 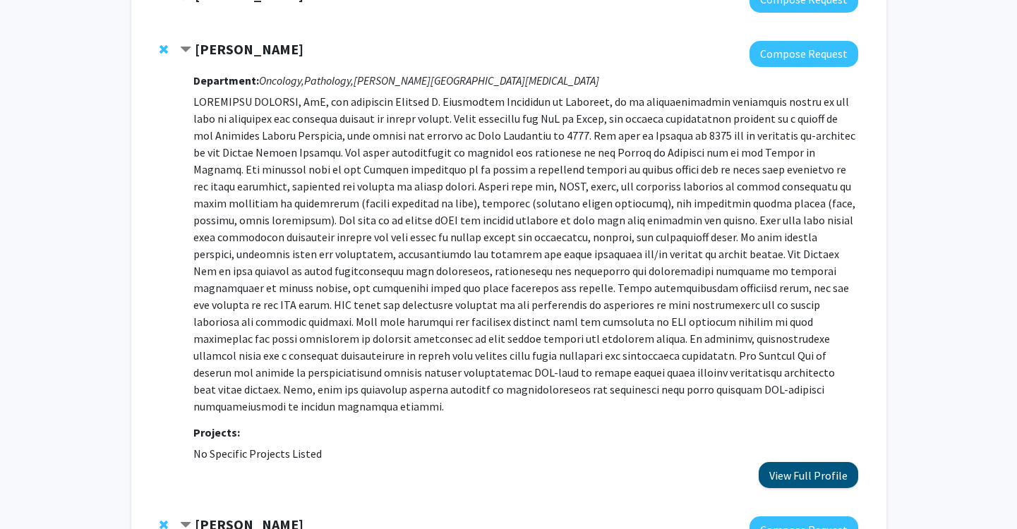 What do you see at coordinates (226, 80) in the screenshot?
I see `strong: Department:` at bounding box center [226, 80].